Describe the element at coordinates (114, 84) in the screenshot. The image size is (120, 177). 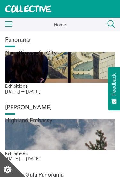
I see `span: Feedback` at that location.